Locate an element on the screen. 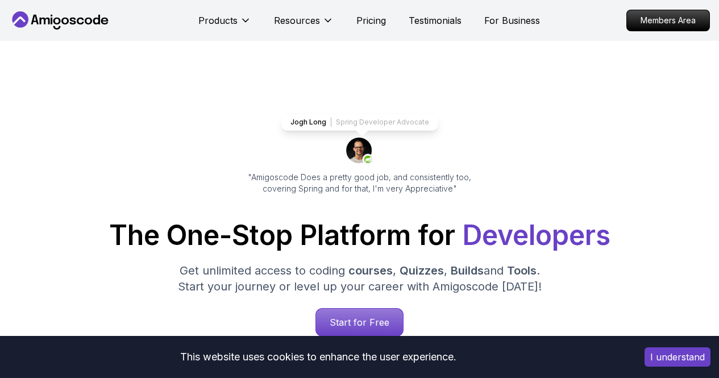 The height and width of the screenshot is (378, 719). button: Products is located at coordinates (225, 25).